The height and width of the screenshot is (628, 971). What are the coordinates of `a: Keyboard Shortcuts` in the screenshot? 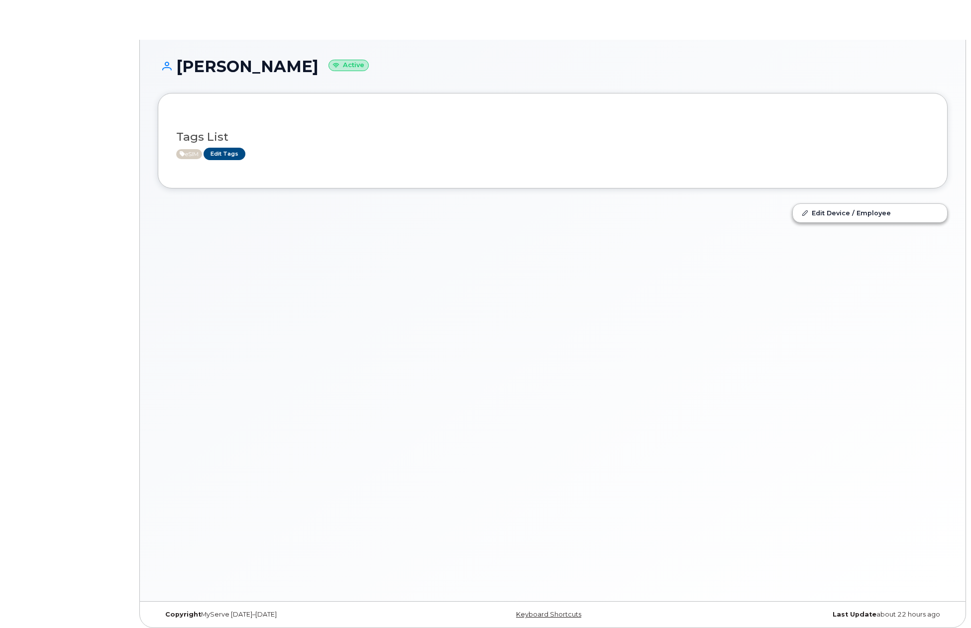 It's located at (548, 614).